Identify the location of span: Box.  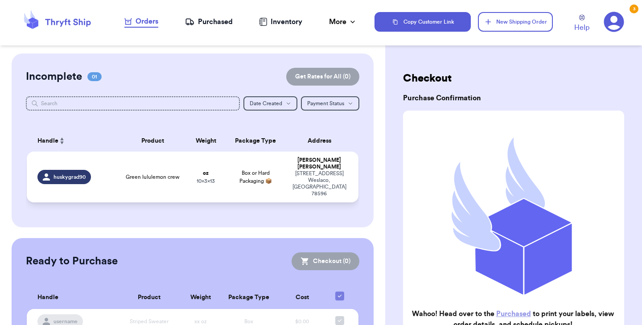
(249, 321).